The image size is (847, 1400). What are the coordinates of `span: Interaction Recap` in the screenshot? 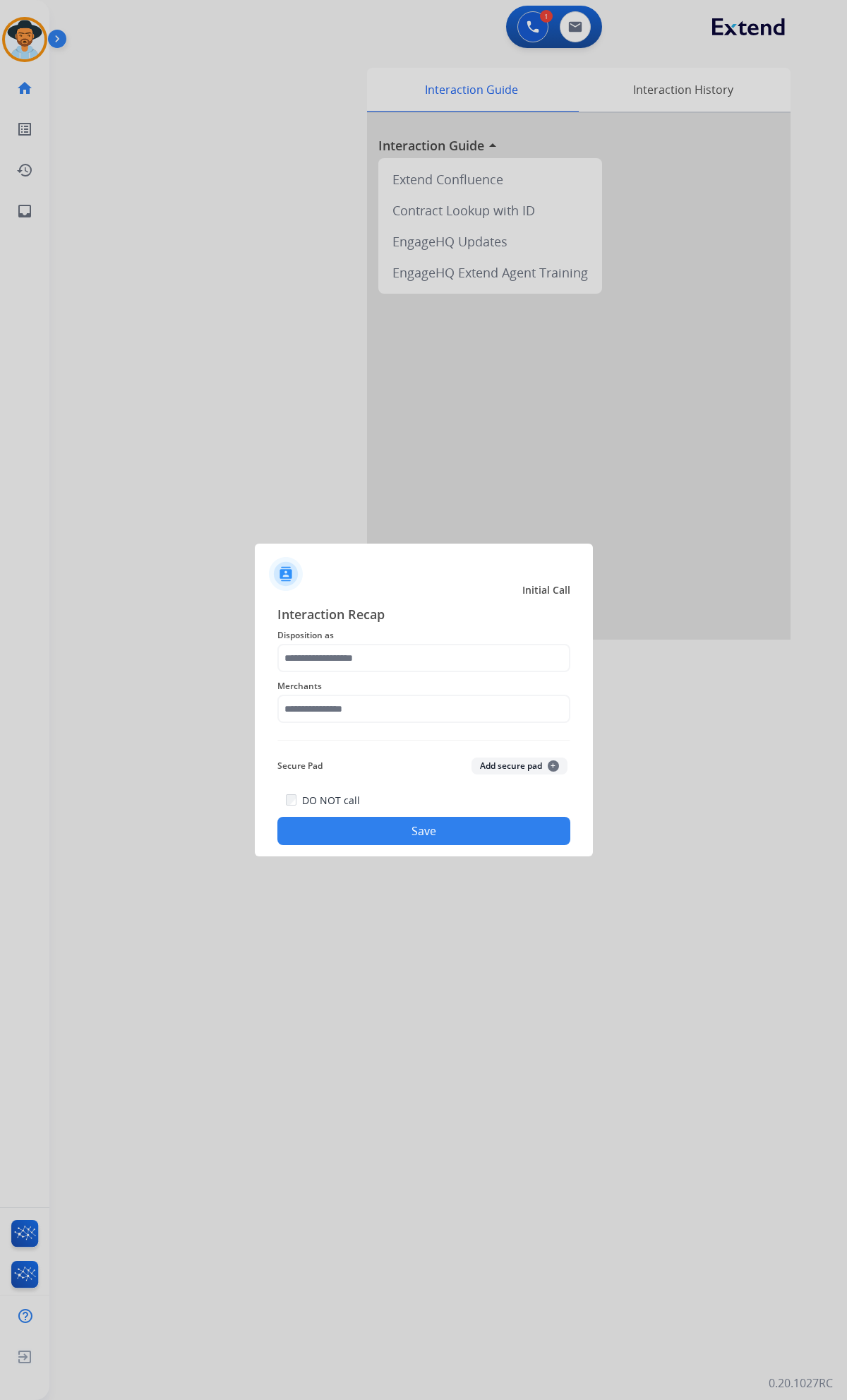 It's located at (424, 616).